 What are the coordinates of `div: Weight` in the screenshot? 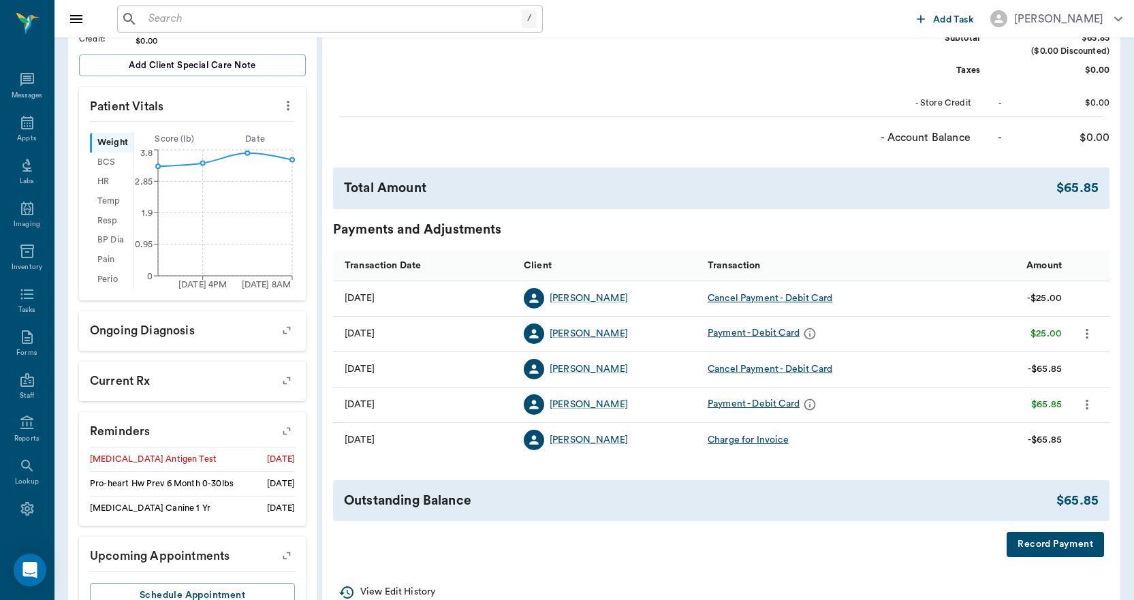 It's located at (112, 142).